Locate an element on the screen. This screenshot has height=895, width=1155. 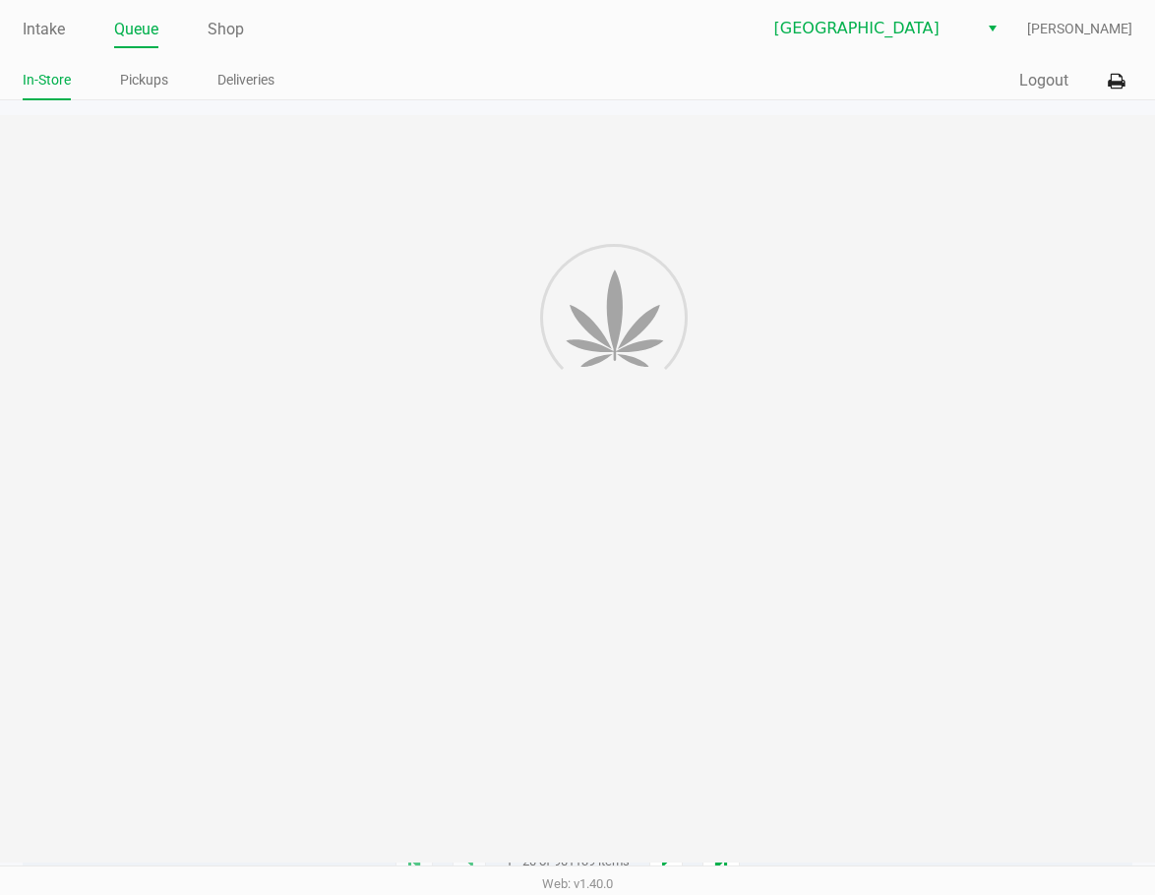
span: Web: v1.40.0 is located at coordinates (577, 883).